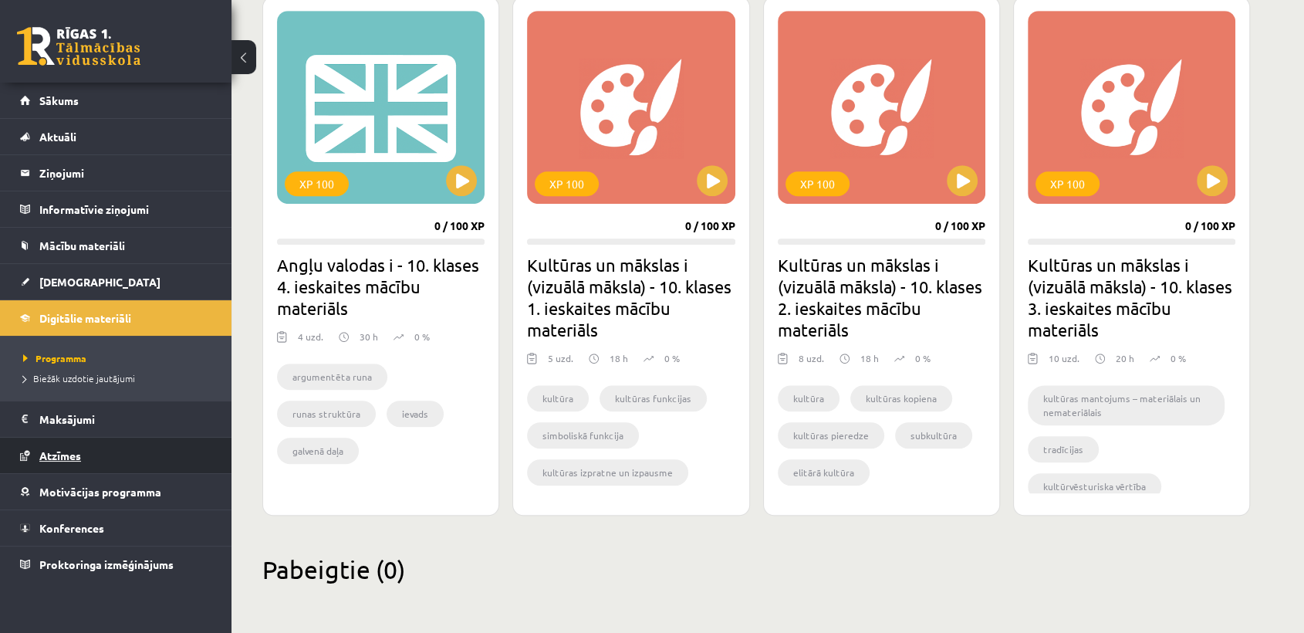  I want to click on legend: Ziņojumi, so click(126, 173).